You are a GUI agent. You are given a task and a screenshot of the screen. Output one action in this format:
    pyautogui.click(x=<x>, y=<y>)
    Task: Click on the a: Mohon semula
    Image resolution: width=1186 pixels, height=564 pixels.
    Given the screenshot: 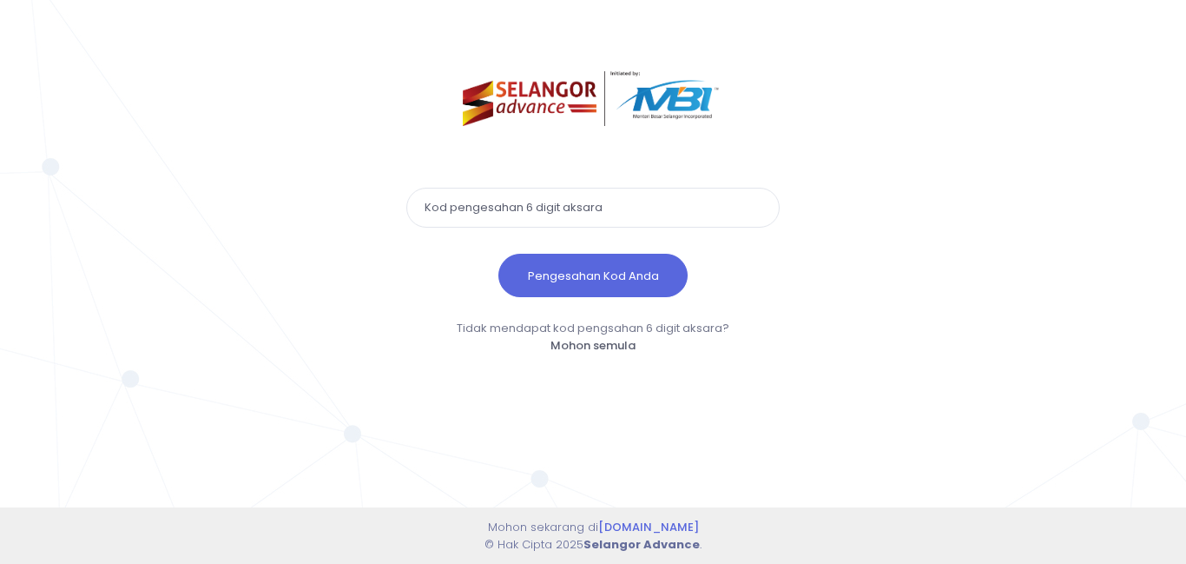 What is the action you would take?
    pyautogui.click(x=593, y=345)
    